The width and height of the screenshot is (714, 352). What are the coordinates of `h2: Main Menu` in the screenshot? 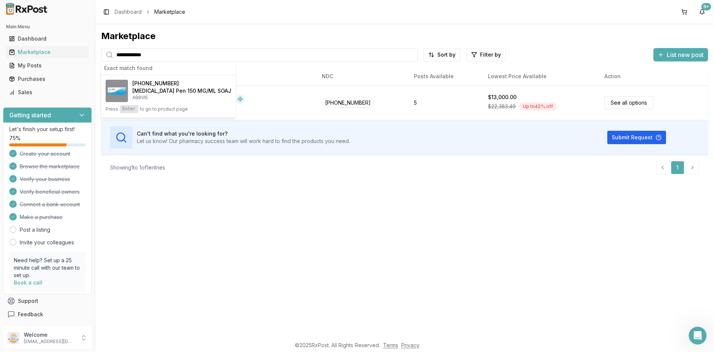 It's located at (47, 27).